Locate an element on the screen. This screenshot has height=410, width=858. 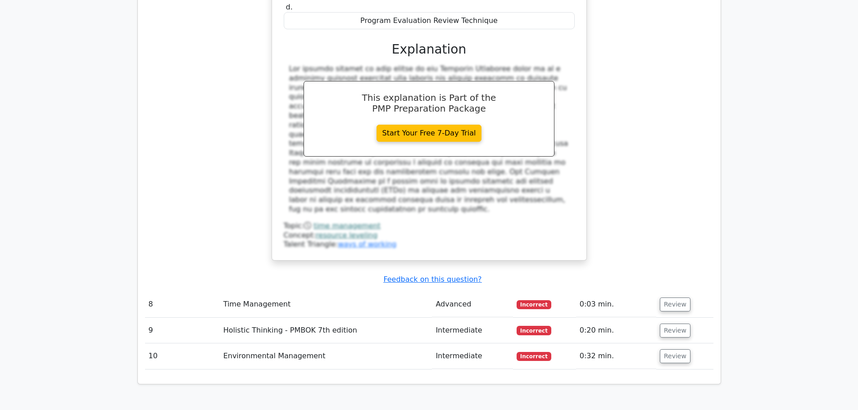
u: Feedback on this question? is located at coordinates (432, 279).